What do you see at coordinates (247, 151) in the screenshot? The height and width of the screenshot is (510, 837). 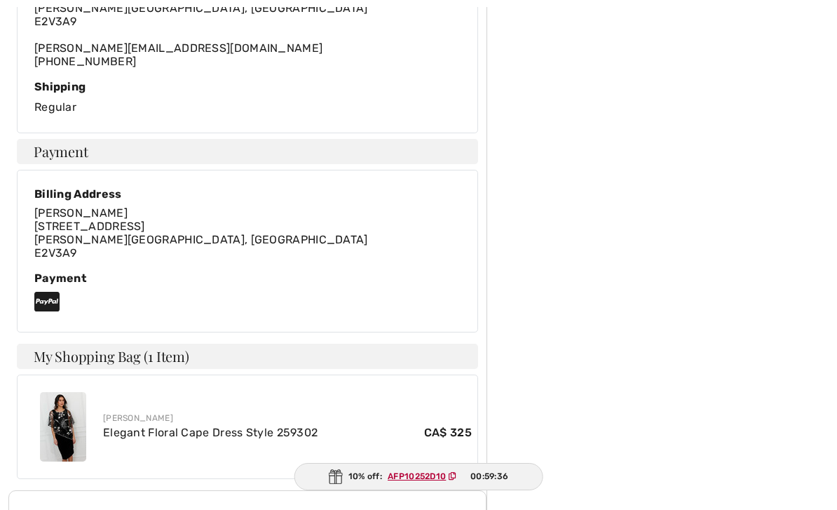 I see `h4: Payment` at bounding box center [247, 151].